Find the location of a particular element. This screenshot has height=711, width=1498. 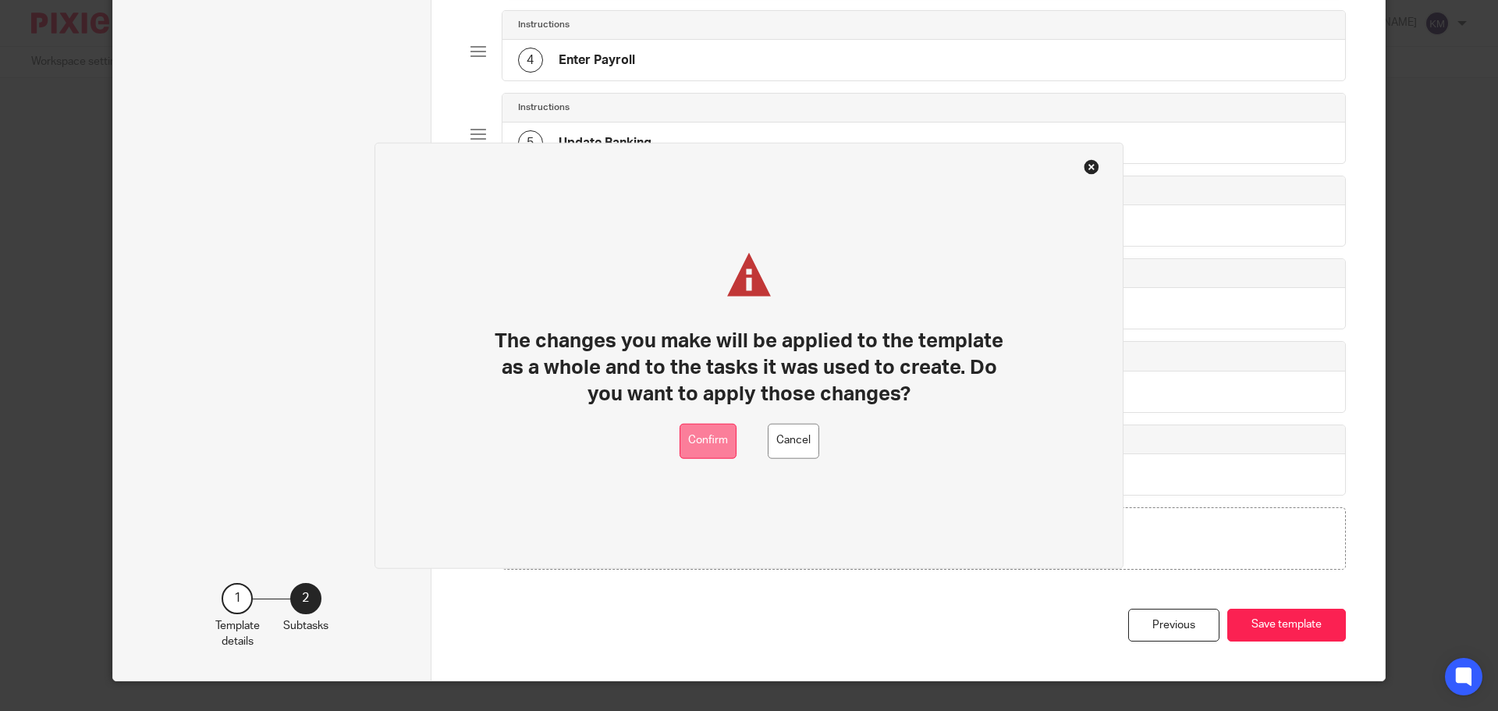

p: Subtasks is located at coordinates (306, 626).